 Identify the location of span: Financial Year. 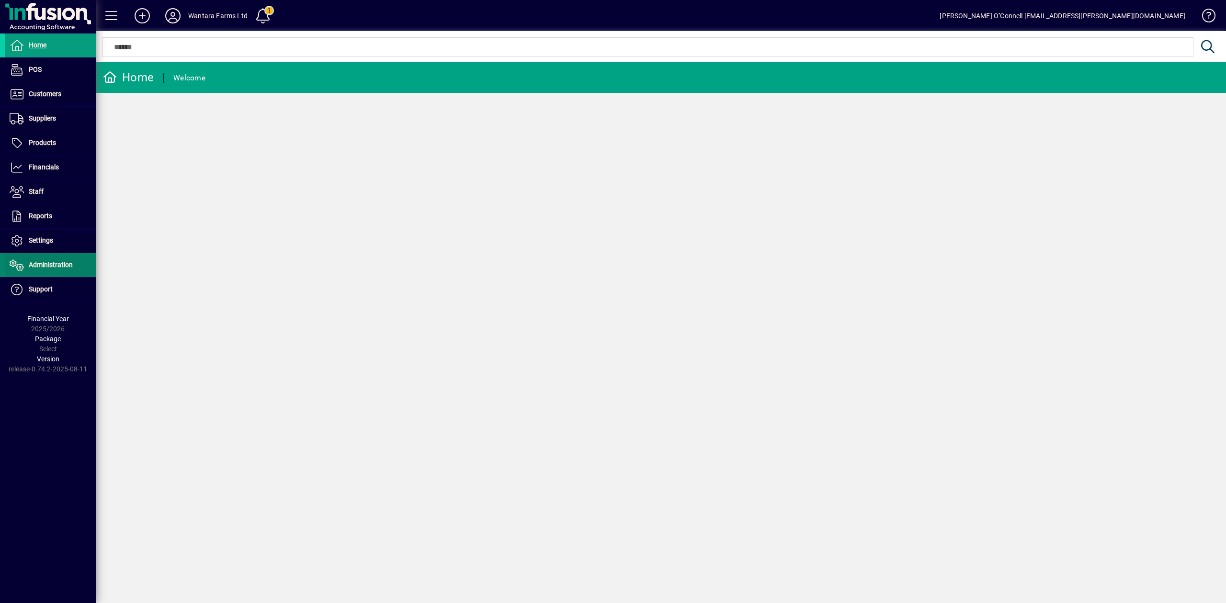
(48, 319).